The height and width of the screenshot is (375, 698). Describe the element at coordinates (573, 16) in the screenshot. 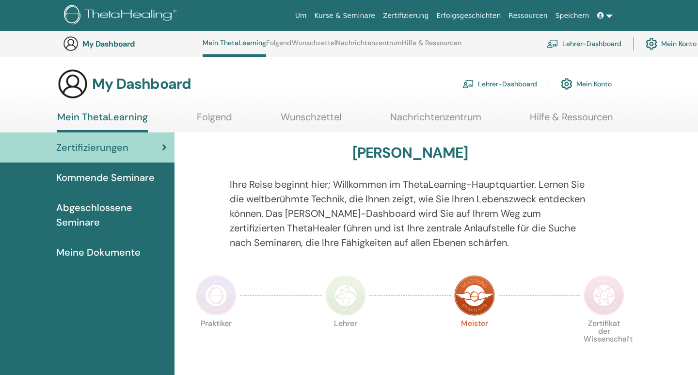

I see `a: Speichern` at that location.